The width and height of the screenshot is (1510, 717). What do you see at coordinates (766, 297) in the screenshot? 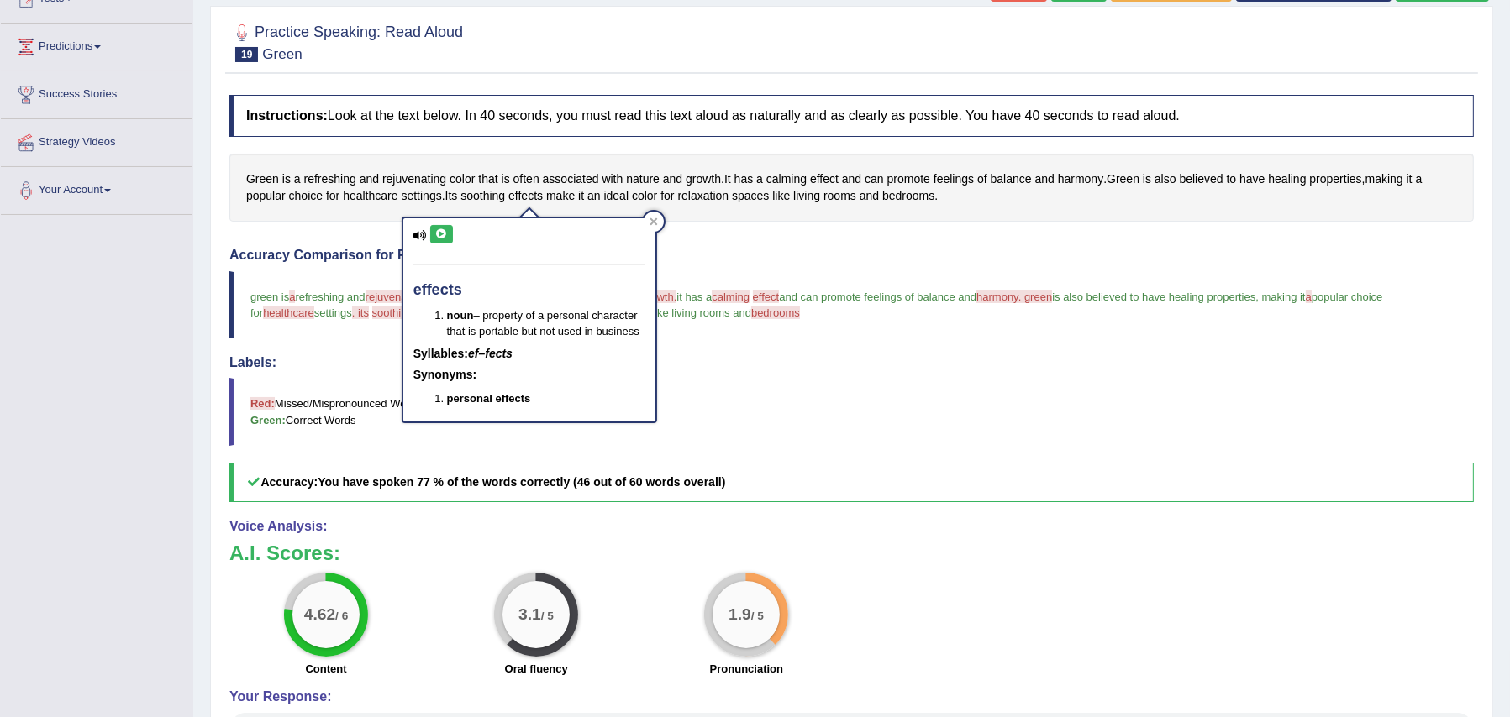
I see `span: effect` at bounding box center [766, 297].